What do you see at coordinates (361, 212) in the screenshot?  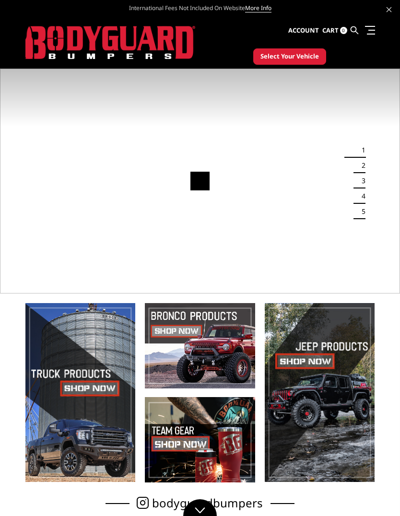 I see `button: 5 of 5` at bounding box center [361, 212].